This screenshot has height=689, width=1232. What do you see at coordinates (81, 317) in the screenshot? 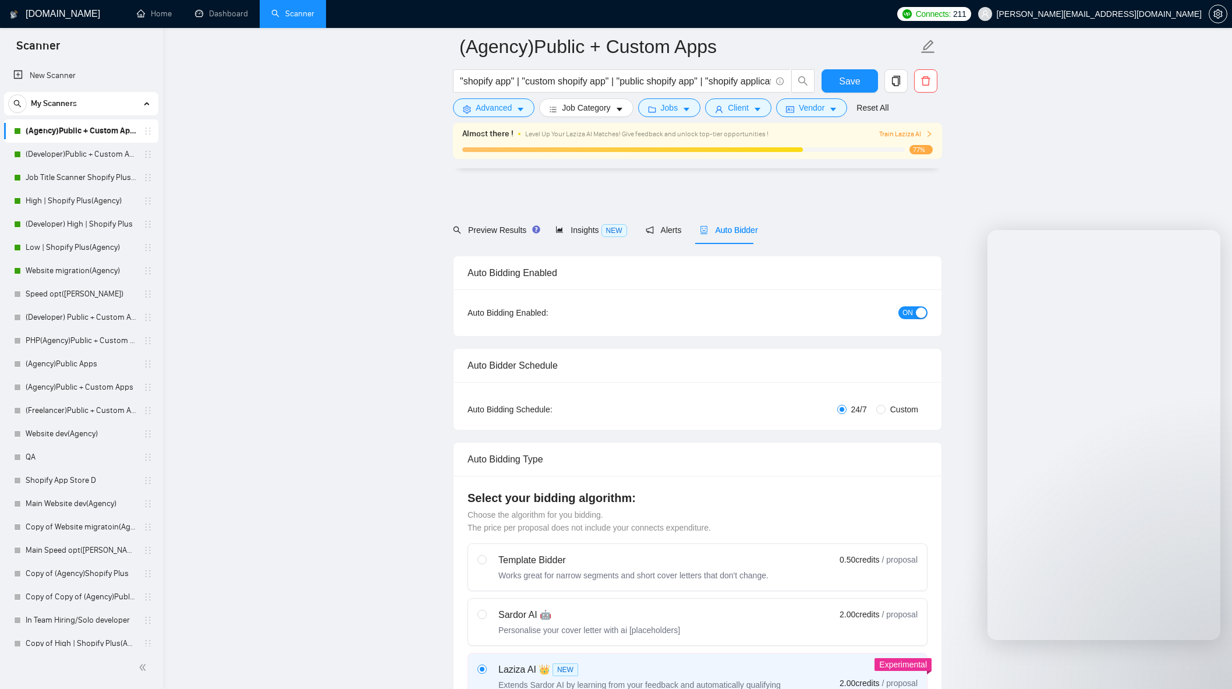
I see `a: (Developer) Public + Custom Apps` at bounding box center [81, 317].